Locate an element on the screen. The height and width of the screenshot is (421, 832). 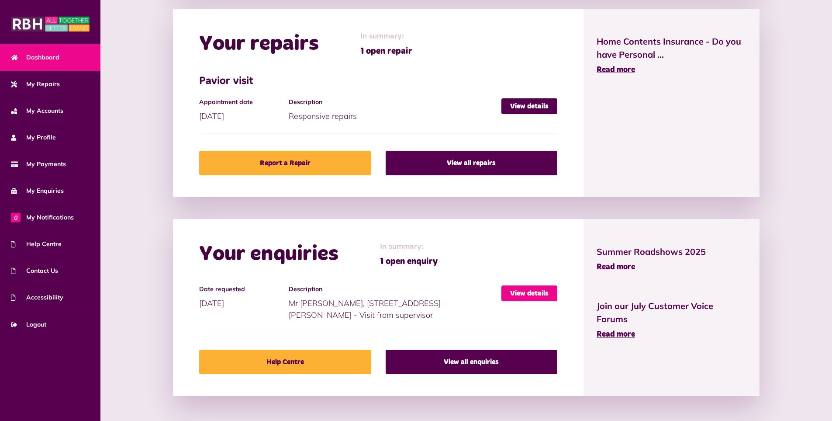
span: 1 open enquiry is located at coordinates (409, 261).